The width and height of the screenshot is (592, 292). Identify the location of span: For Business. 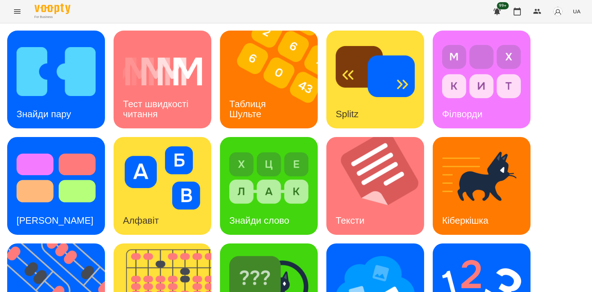
(52, 17).